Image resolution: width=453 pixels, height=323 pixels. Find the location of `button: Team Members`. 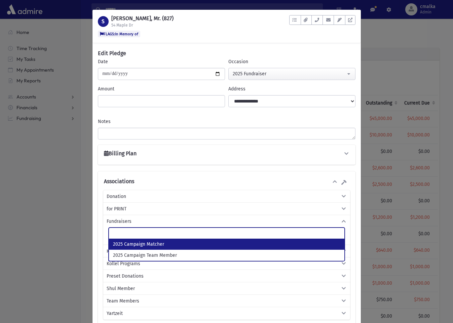

button: Team Members is located at coordinates (227, 301).